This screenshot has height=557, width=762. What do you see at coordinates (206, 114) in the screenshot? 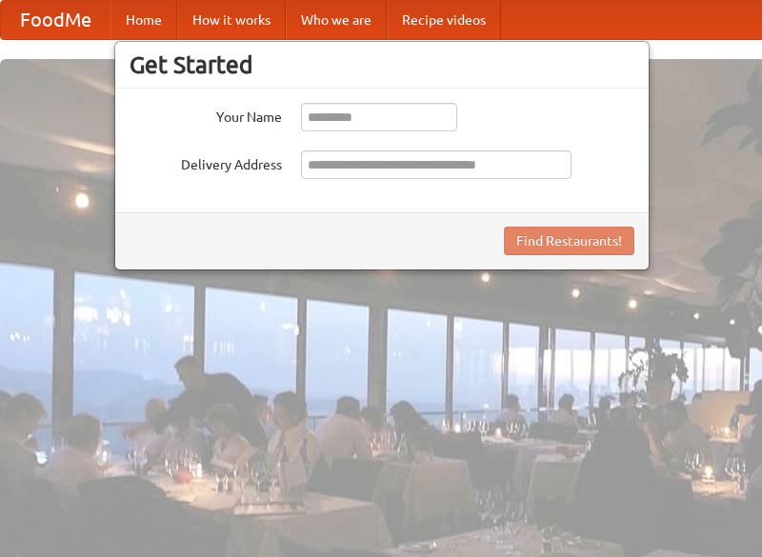
I see `label: Your Name` at bounding box center [206, 114].